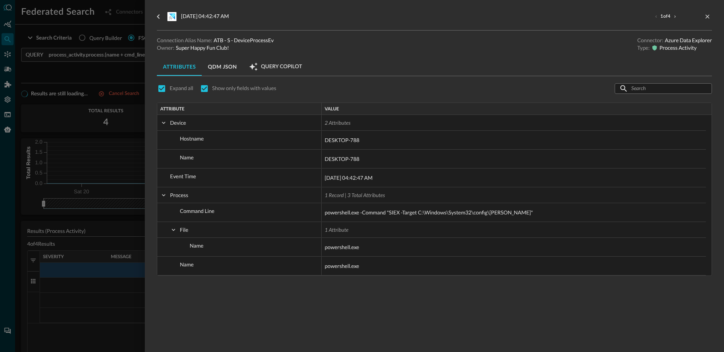  I want to click on p: Owner:, so click(166, 48).